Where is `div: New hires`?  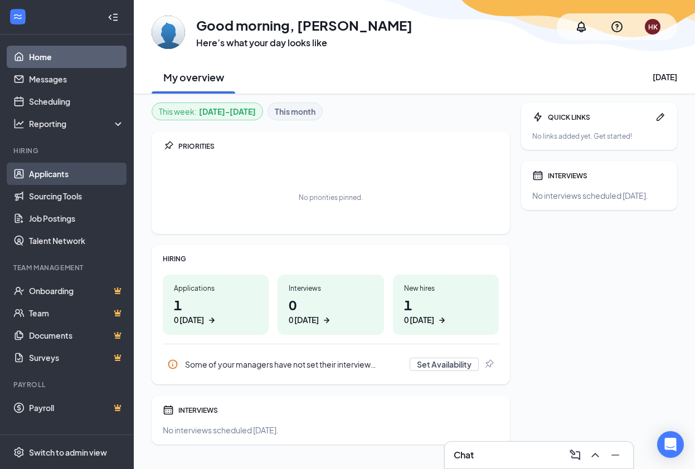 div: New hires is located at coordinates (446, 288).